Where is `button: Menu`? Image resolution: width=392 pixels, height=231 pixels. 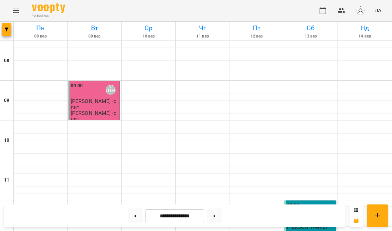
button: Menu is located at coordinates (16, 11).